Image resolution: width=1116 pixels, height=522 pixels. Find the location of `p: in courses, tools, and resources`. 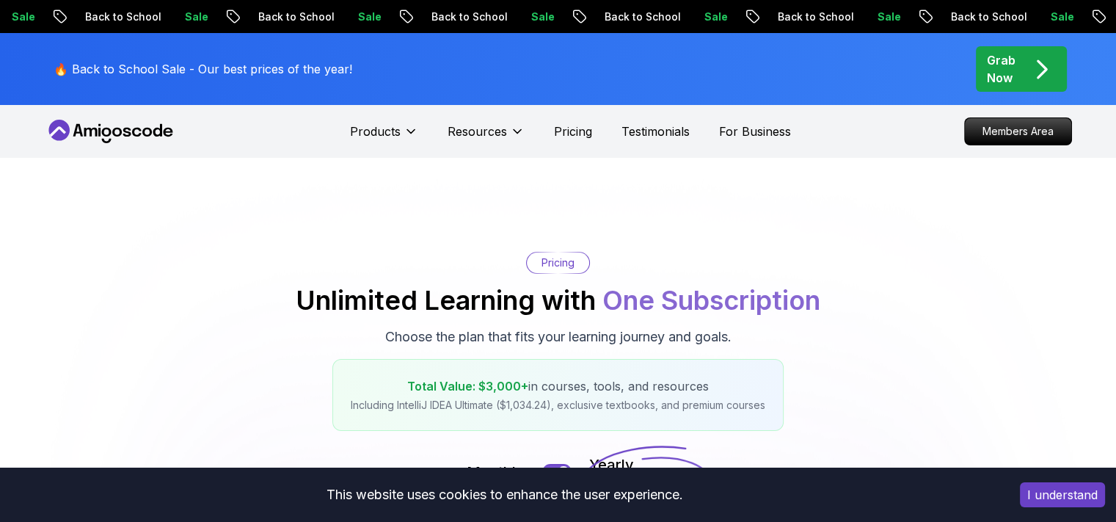

p: in courses, tools, and resources is located at coordinates (558, 386).